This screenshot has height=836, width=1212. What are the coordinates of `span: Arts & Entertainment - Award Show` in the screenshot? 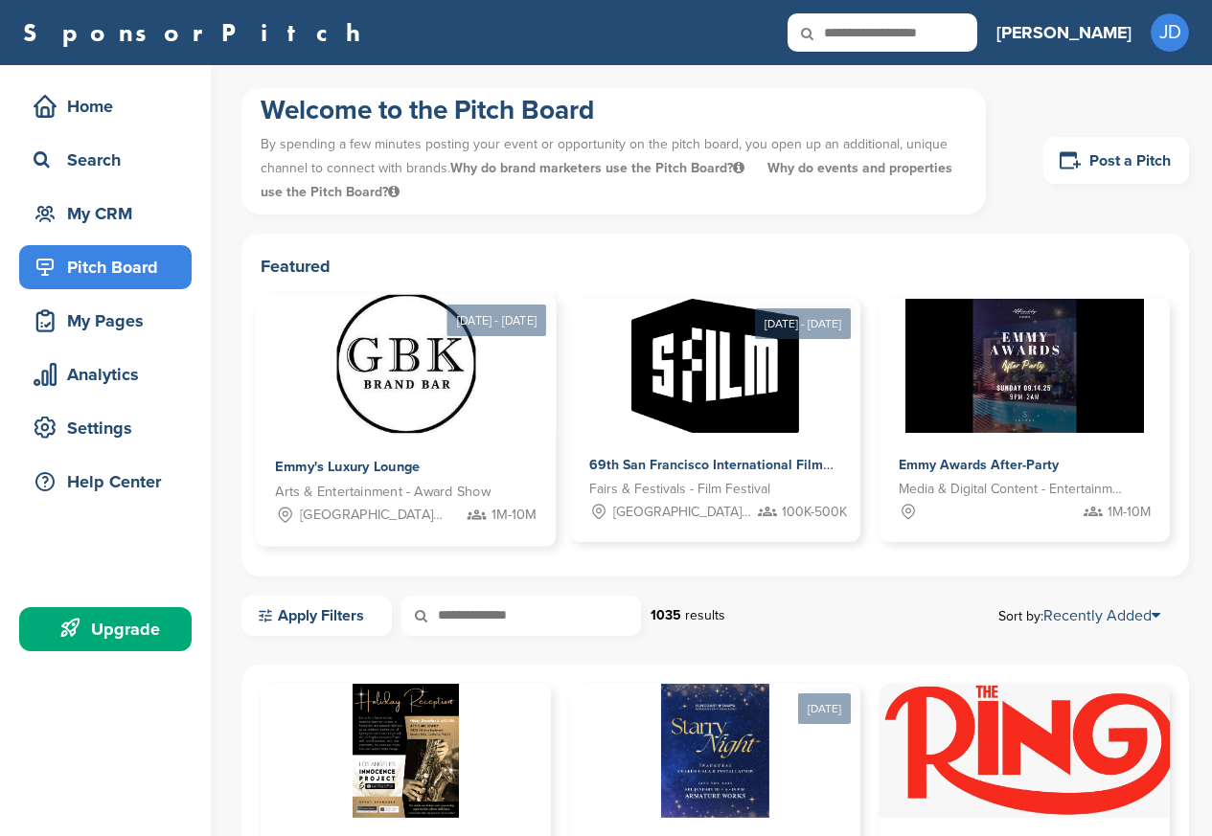 It's located at (382, 491).